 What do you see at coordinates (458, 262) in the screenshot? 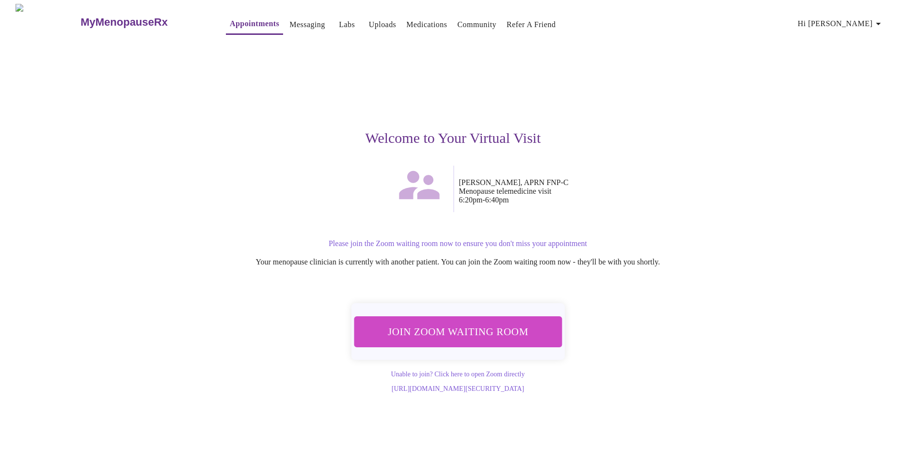
I see `p: Your menopause clinician is currently with another patient. You can join the Zoom waiting room no...` at bounding box center [458, 262].